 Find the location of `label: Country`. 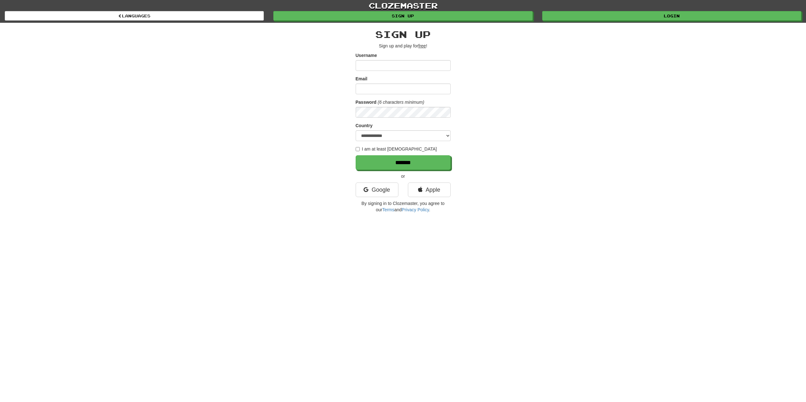

label: Country is located at coordinates (364, 126).